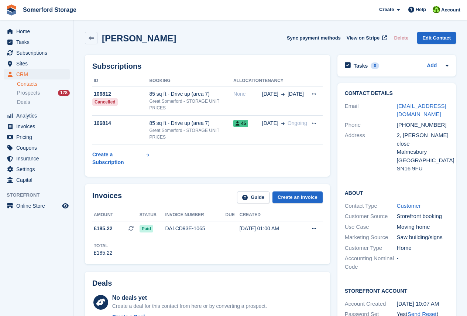  What do you see at coordinates (152, 215) in the screenshot?
I see `th: Status` at bounding box center [152, 215].